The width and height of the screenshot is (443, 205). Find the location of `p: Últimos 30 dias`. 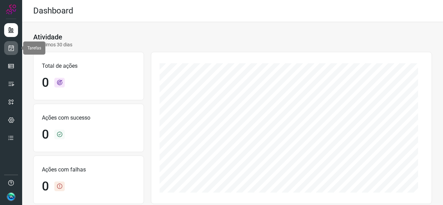

p: Últimos 30 dias is located at coordinates (53, 45).